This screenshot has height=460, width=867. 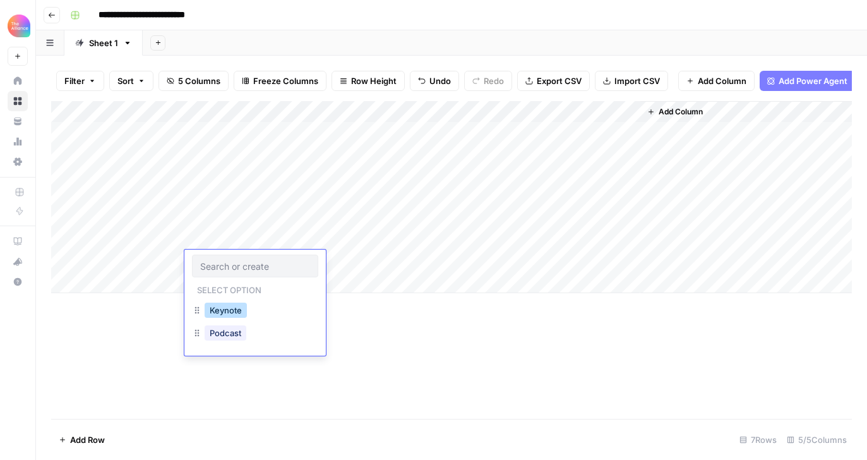 I want to click on div: Sheet 1, so click(x=104, y=43).